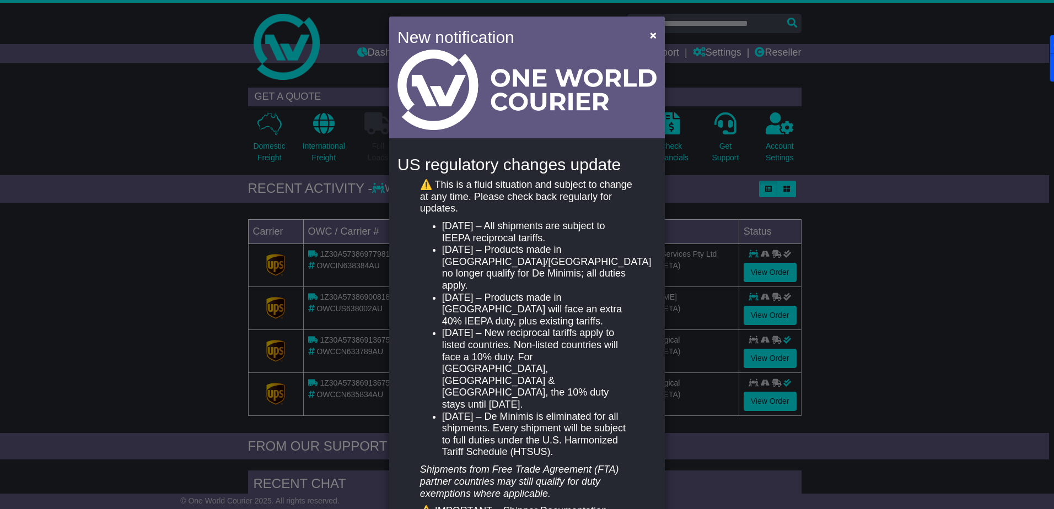  I want to click on p: ⚠️ This is a fluid situation and subject to change at any time. Please check back regularly for u..., so click(527, 197).